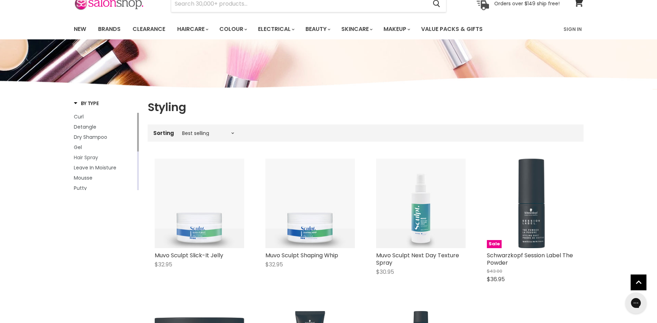 The image size is (657, 323). I want to click on label: Sorting, so click(163, 133).